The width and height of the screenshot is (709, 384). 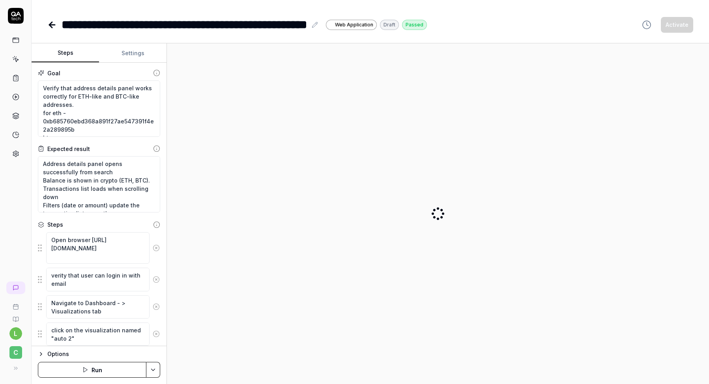 What do you see at coordinates (92, 370) in the screenshot?
I see `button: Run` at bounding box center [92, 370].